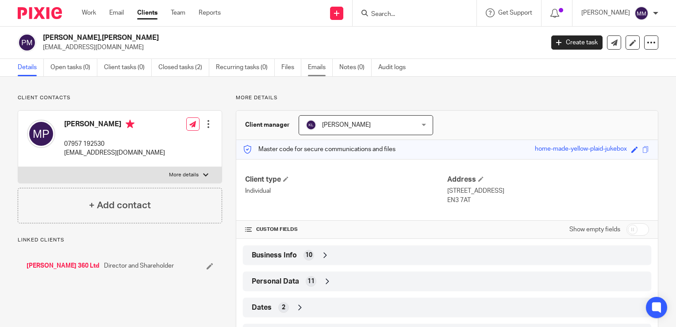  I want to click on a: Client tasks (0), so click(128, 67).